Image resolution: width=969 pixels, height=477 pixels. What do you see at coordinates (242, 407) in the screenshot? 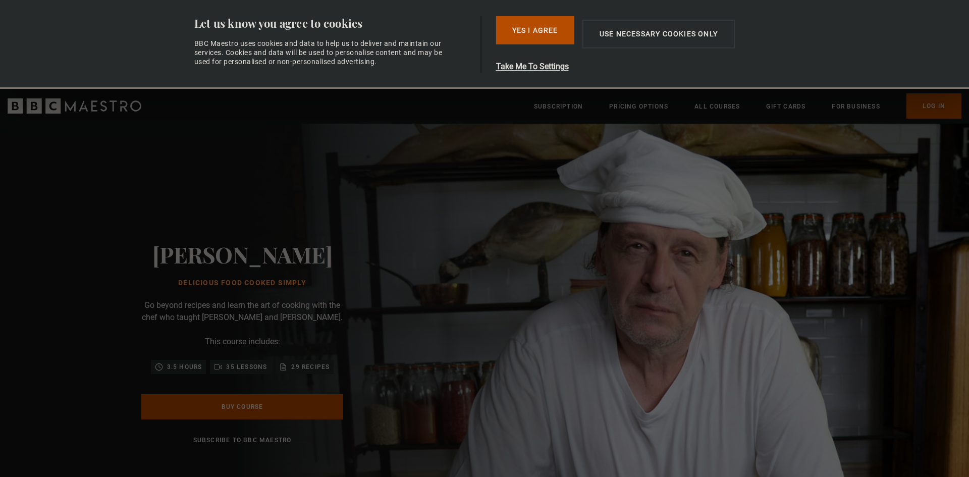
I see `a: Buy Course` at bounding box center [242, 407].